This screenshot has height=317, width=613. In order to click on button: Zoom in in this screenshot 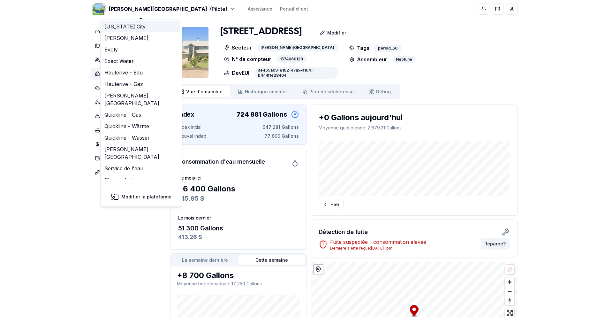, I will do `click(510, 282)`.